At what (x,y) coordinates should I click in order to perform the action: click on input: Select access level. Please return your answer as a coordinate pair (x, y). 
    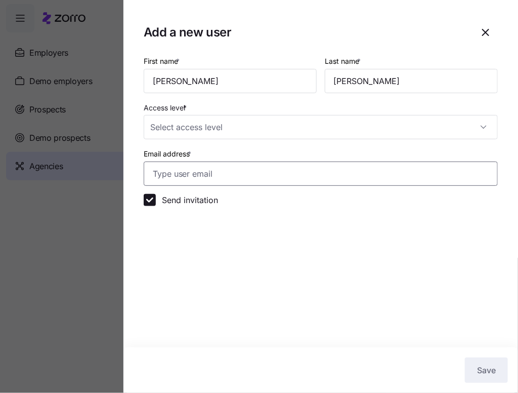
    Looking at the image, I should click on (321, 127).